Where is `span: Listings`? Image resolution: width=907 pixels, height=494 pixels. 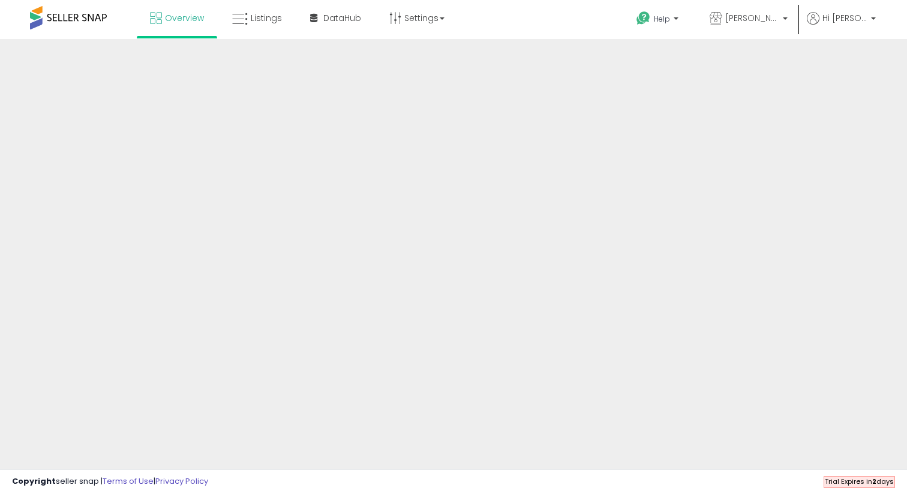
span: Listings is located at coordinates (266, 18).